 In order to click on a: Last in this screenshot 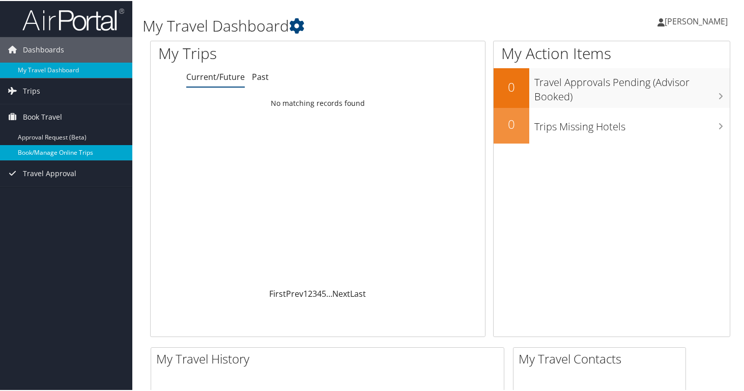, I will do `click(358, 293)`.